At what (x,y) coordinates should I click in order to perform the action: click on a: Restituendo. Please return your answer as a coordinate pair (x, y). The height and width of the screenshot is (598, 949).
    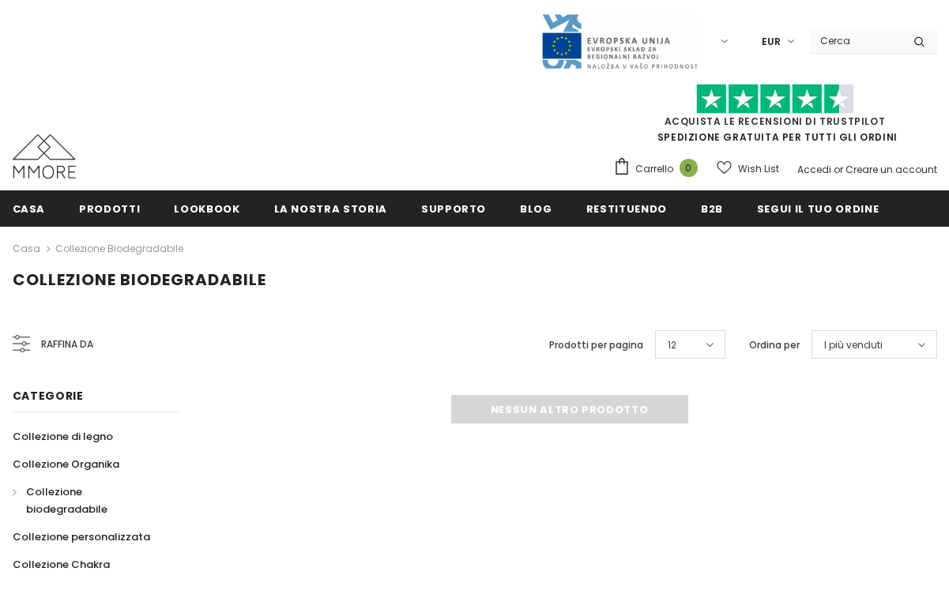
    Looking at the image, I should click on (626, 208).